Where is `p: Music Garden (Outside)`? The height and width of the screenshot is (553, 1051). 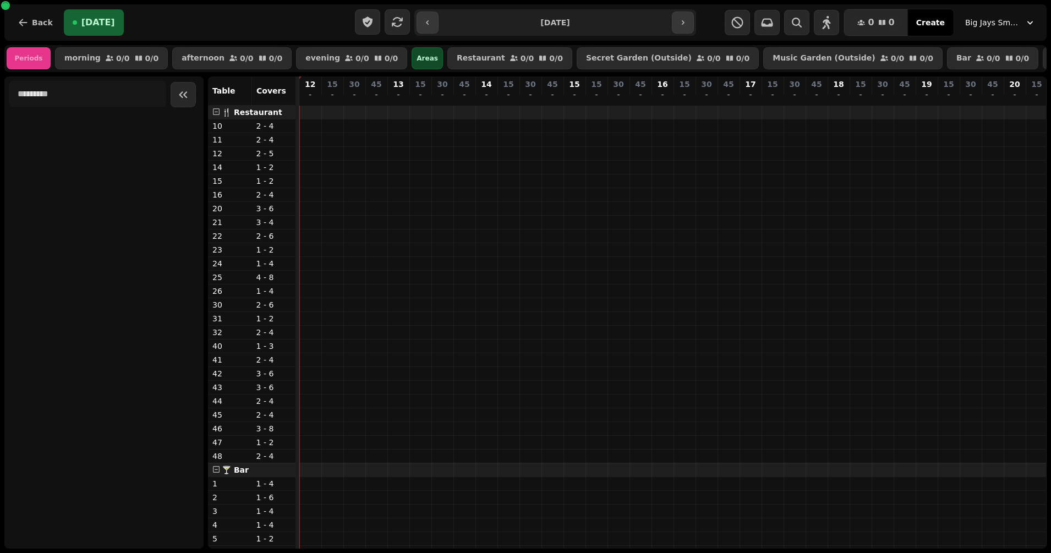
p: Music Garden (Outside) is located at coordinates (823, 58).